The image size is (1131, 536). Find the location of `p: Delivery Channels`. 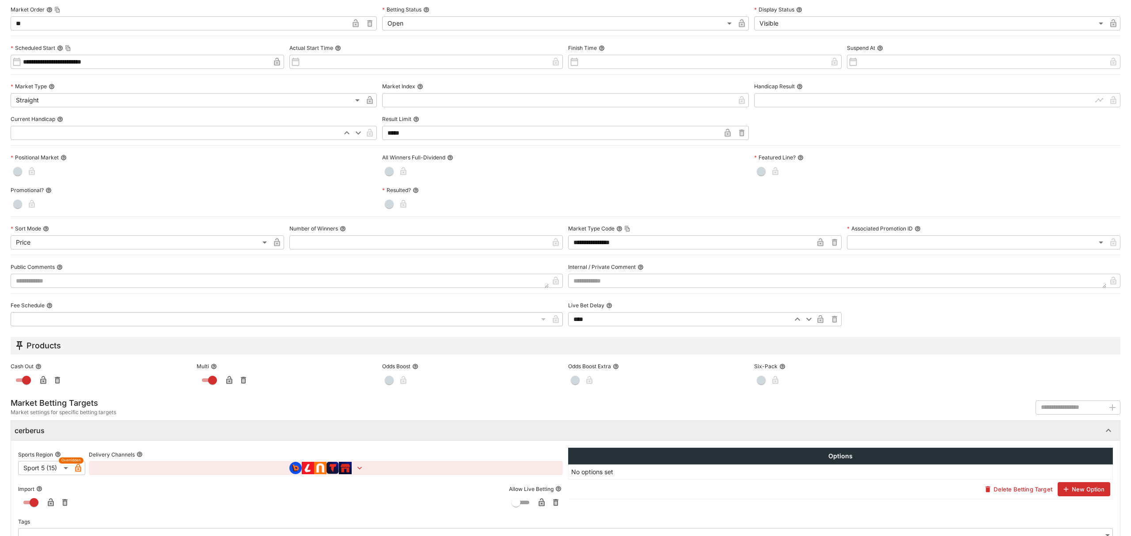

p: Delivery Channels is located at coordinates (112, 454).